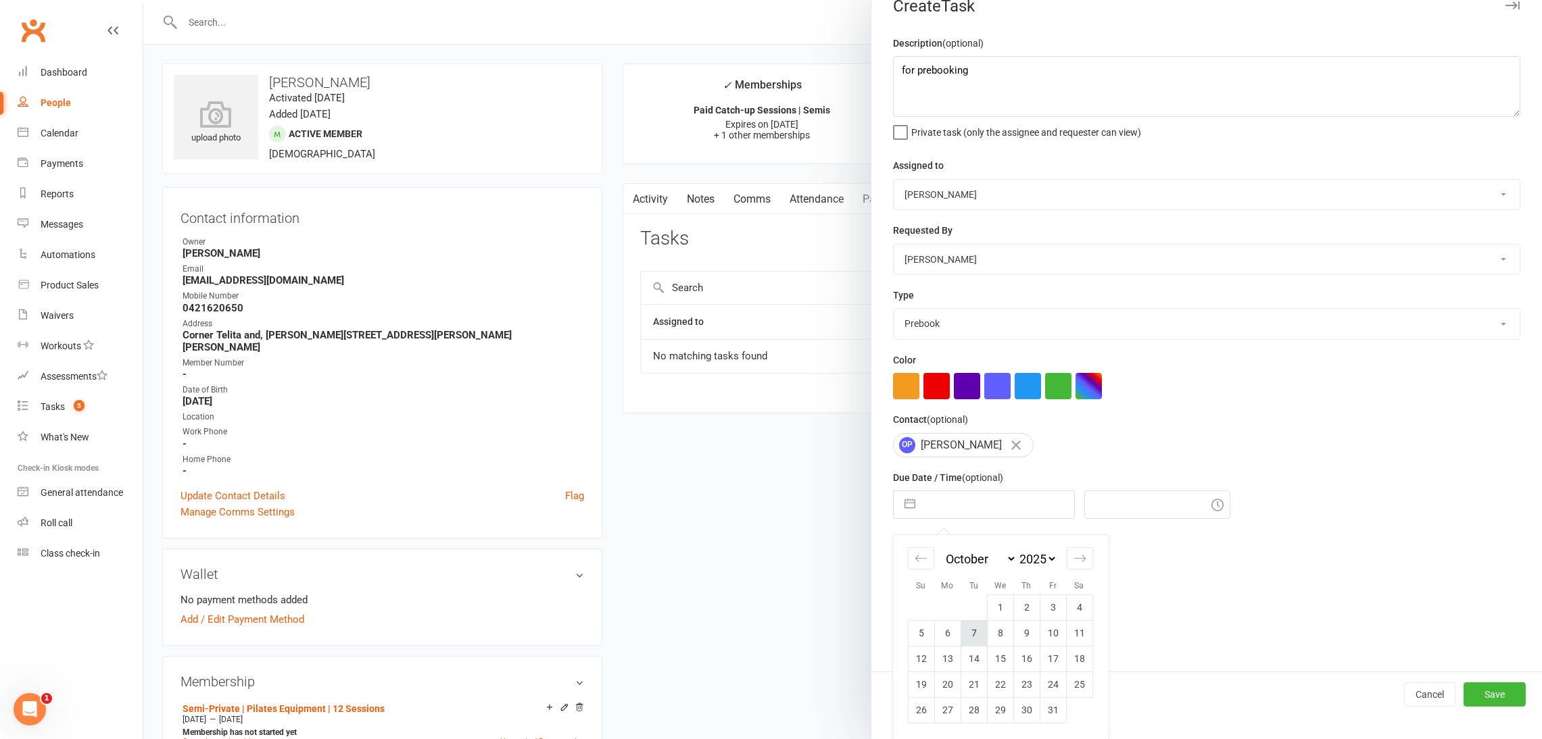  I want to click on textarea: for prebooking, so click(1207, 87).